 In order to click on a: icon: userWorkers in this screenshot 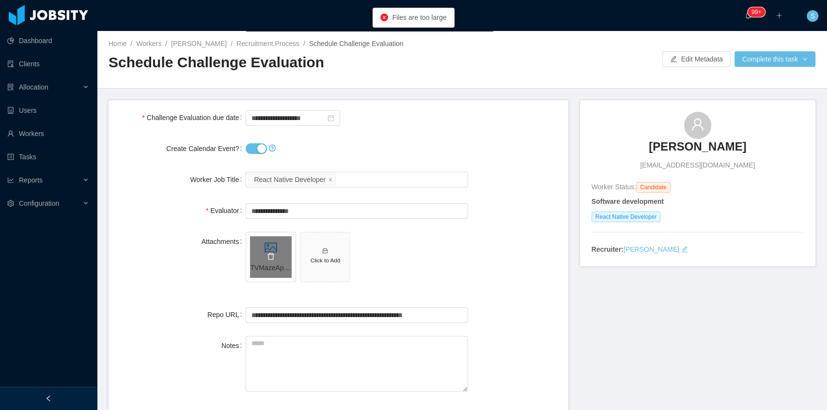, I will do `click(48, 134)`.